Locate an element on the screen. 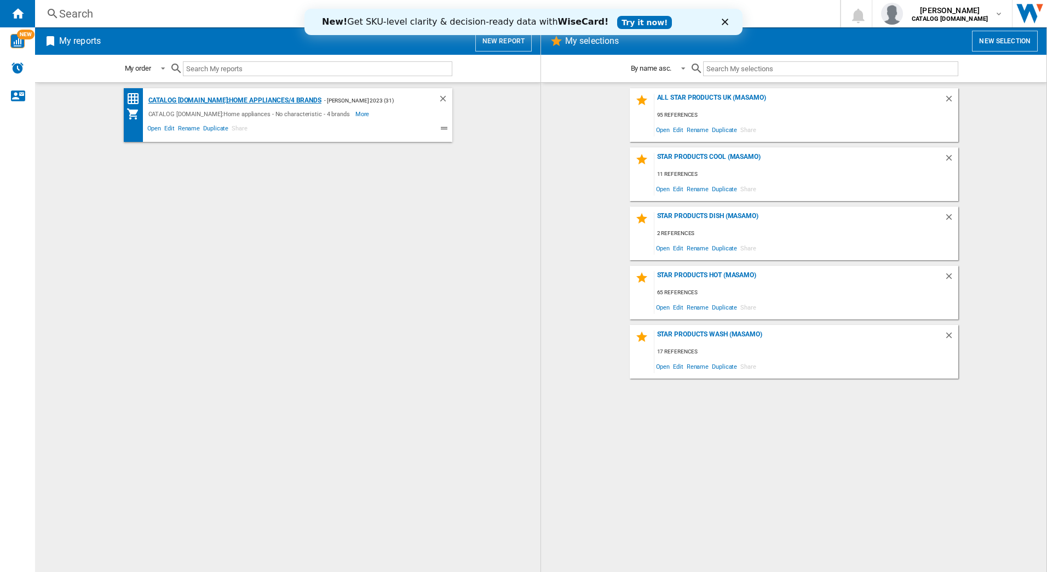 The height and width of the screenshot is (572, 1047). div: 11 references is located at coordinates (806, 174).